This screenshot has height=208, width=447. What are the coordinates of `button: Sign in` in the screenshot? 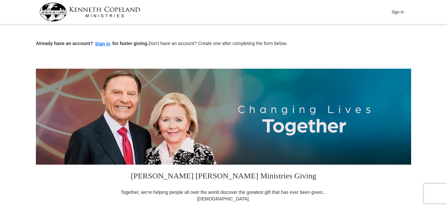 It's located at (103, 44).